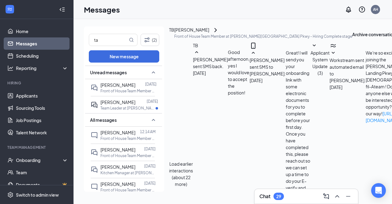  Describe the element at coordinates (94, 105) in the screenshot. I see `svg: ActiveDoubleChat` at that location.